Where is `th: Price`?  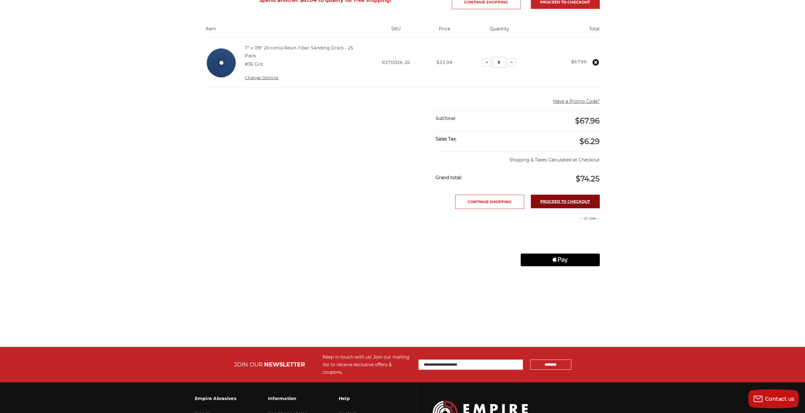
th: Price is located at coordinates (444, 31).